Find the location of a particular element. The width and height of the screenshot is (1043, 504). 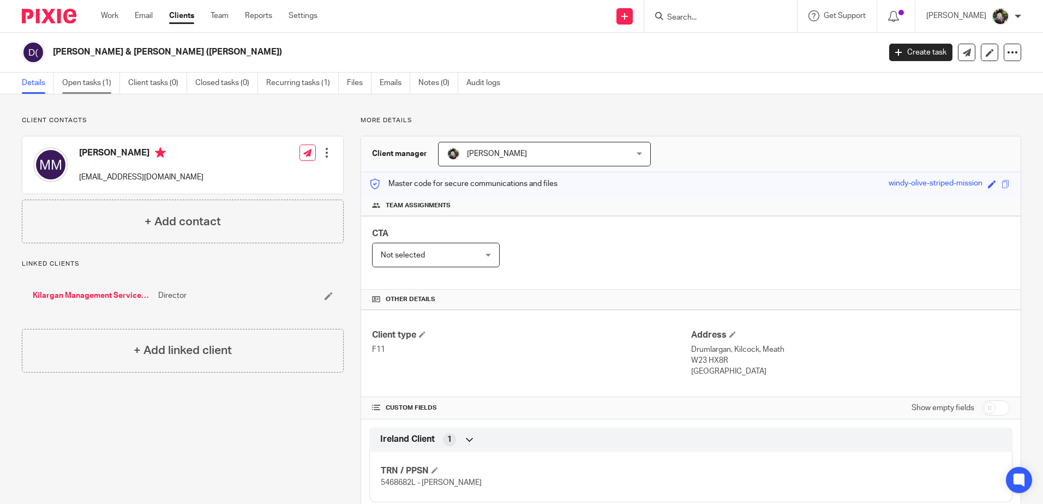

a: Client tasks (0) is located at coordinates (158, 83).